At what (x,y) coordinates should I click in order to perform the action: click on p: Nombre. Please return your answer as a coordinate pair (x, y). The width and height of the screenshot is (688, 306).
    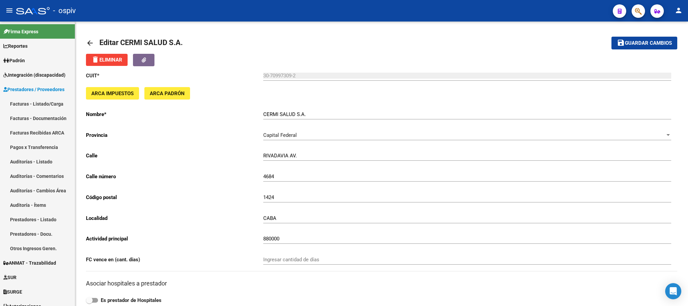
    Looking at the image, I should click on (175, 114).